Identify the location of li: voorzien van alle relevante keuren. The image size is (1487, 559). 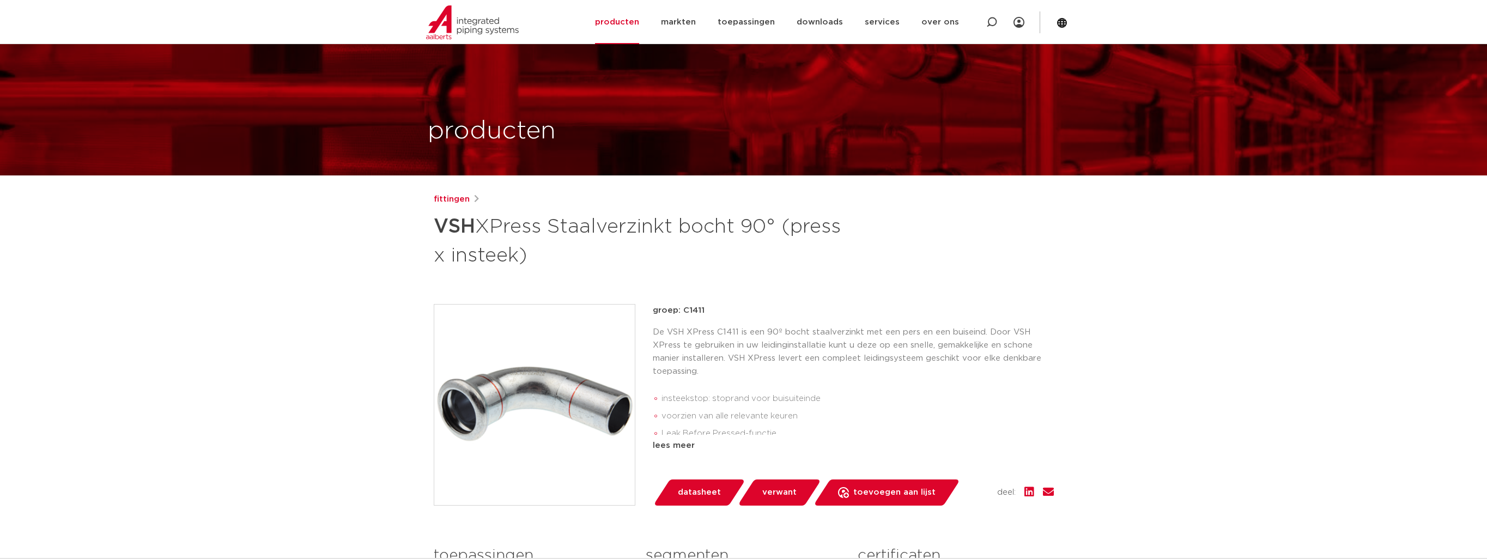
(858, 416).